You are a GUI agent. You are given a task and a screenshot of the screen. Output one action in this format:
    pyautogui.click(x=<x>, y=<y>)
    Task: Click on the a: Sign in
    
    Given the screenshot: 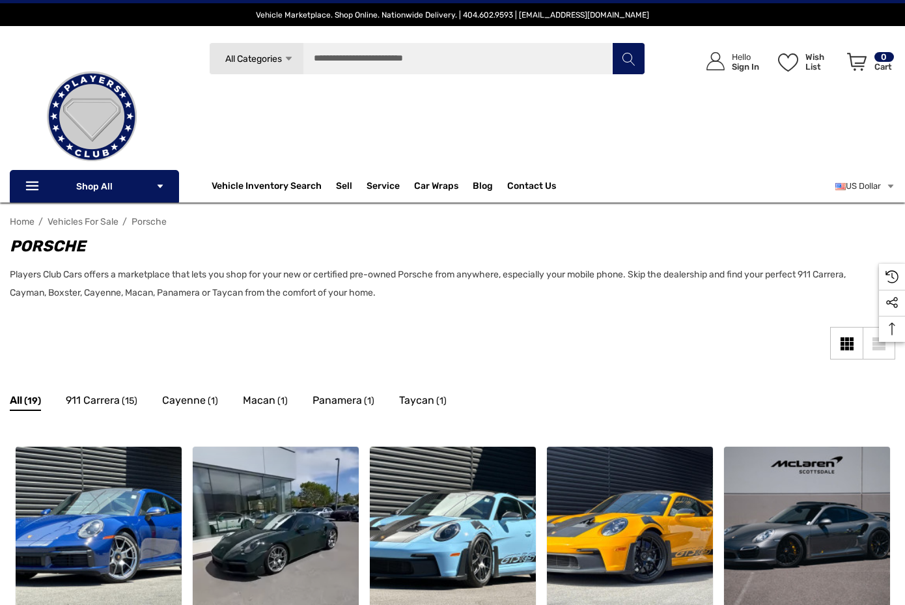 What is the action you would take?
    pyautogui.click(x=728, y=61)
    